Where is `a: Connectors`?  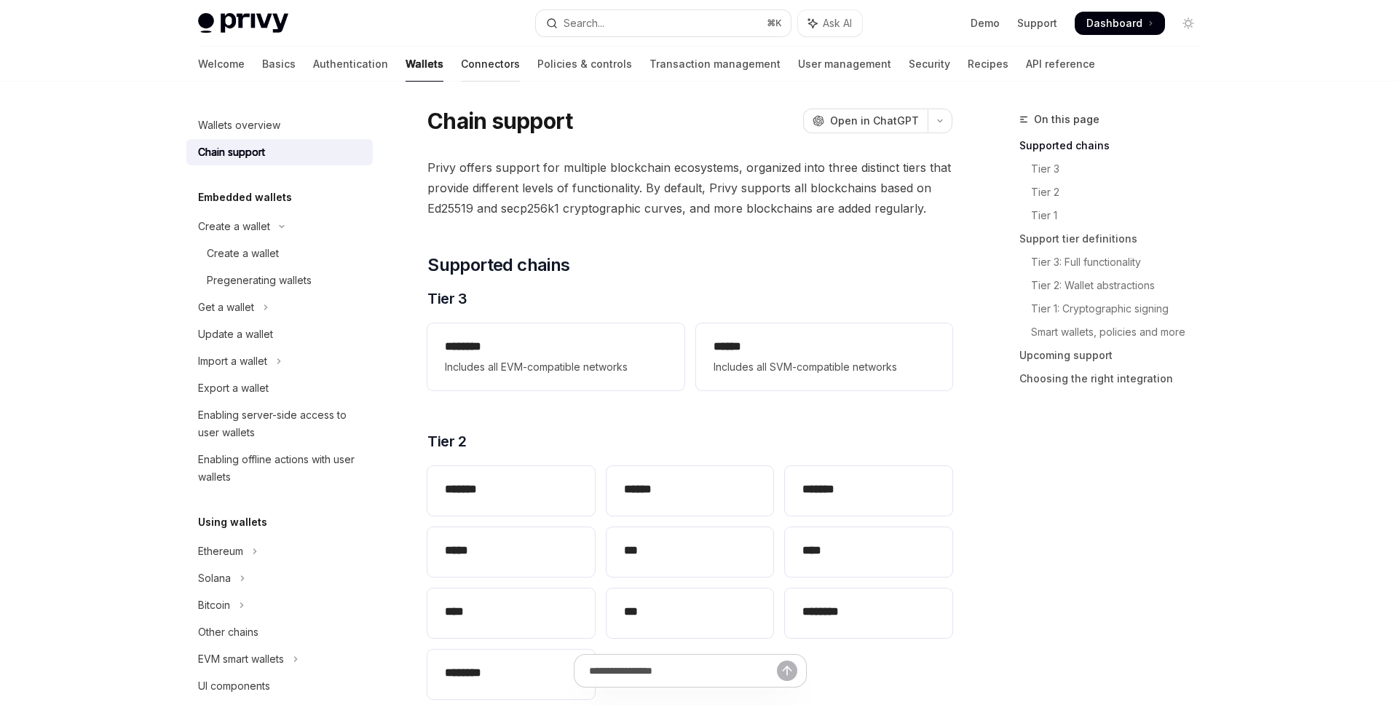
a: Connectors is located at coordinates (490, 64).